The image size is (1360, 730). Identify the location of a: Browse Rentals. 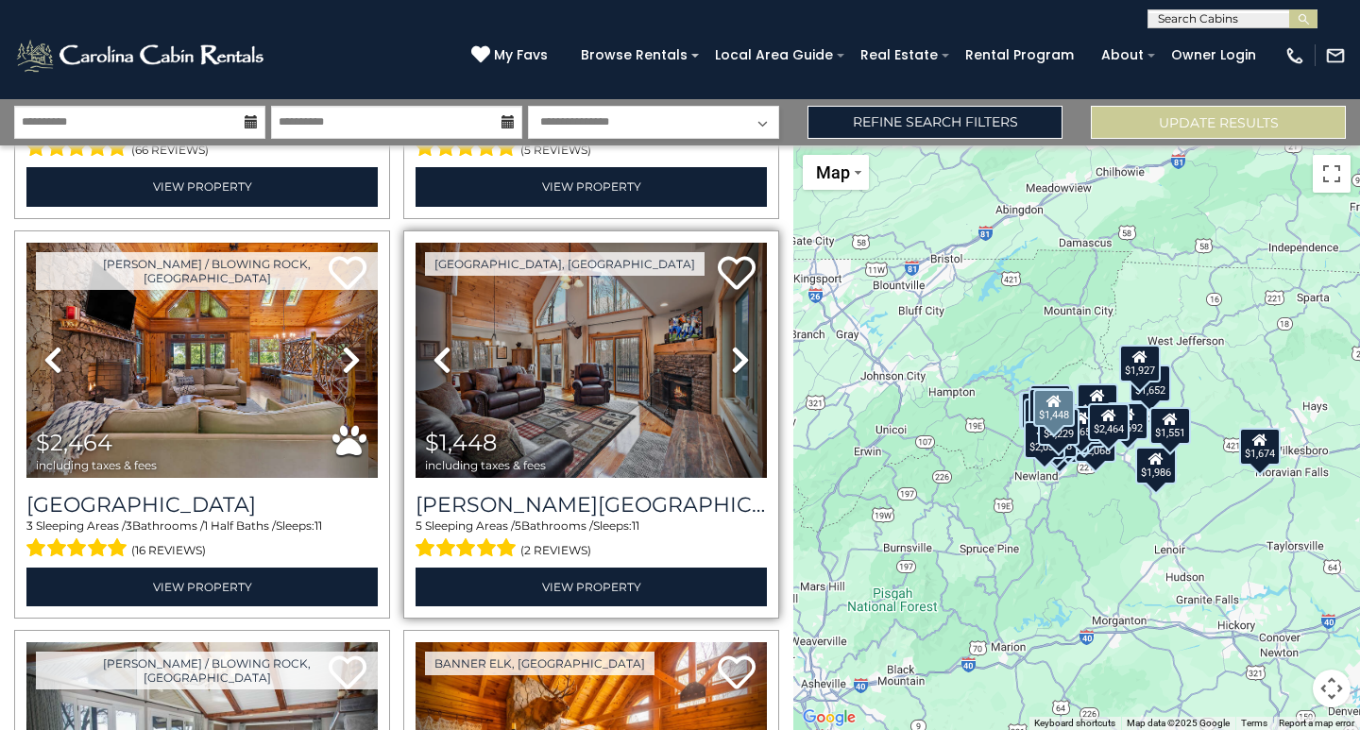
(634, 55).